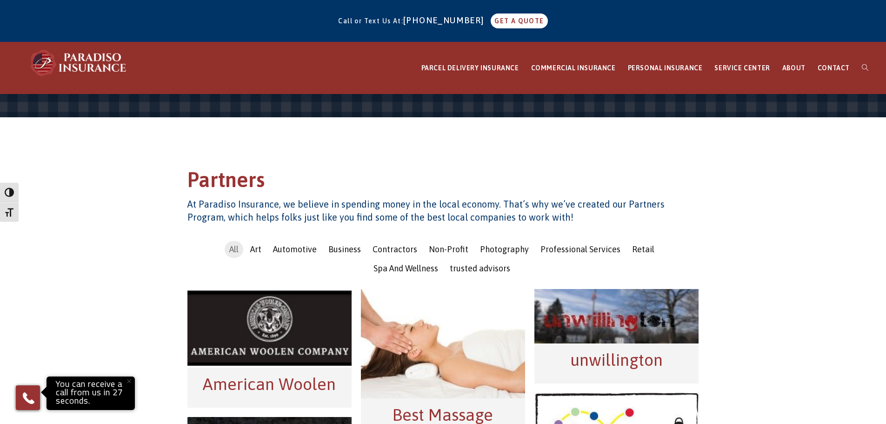  Describe the element at coordinates (616, 359) in the screenshot. I see `h2: unwillington` at that location.